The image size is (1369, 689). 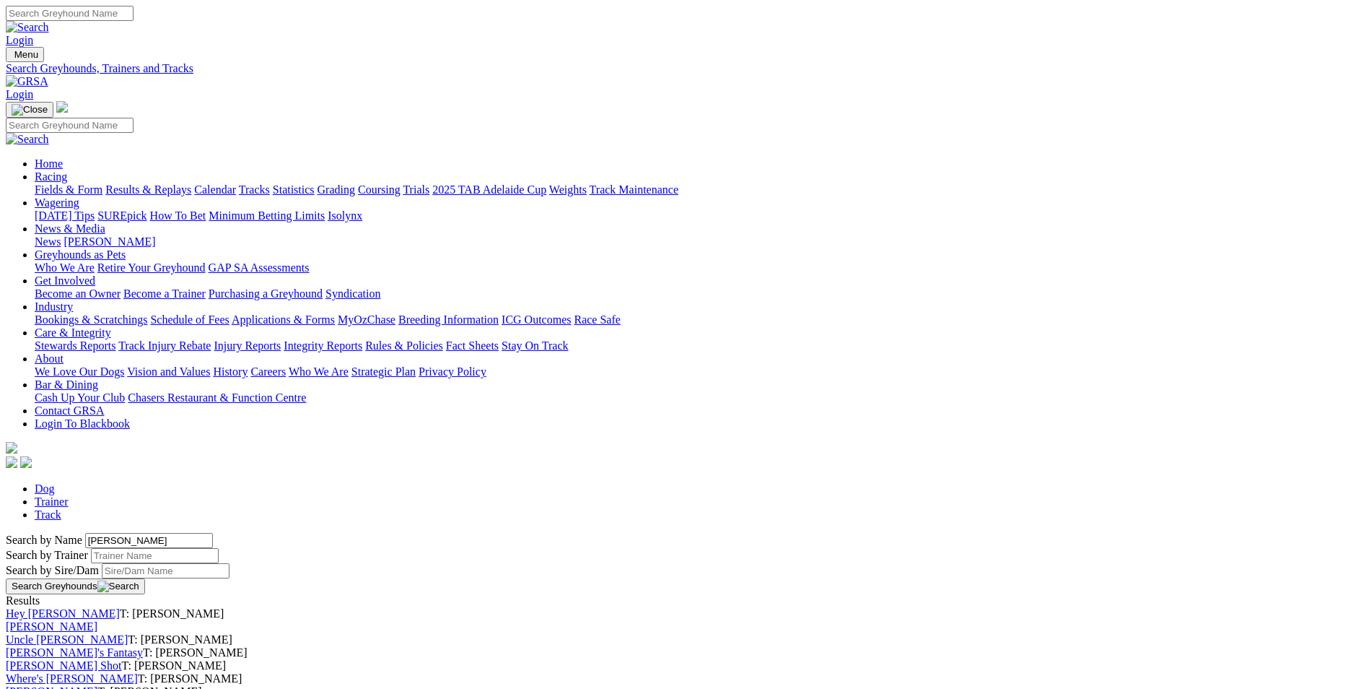 I want to click on a: Careers, so click(x=268, y=371).